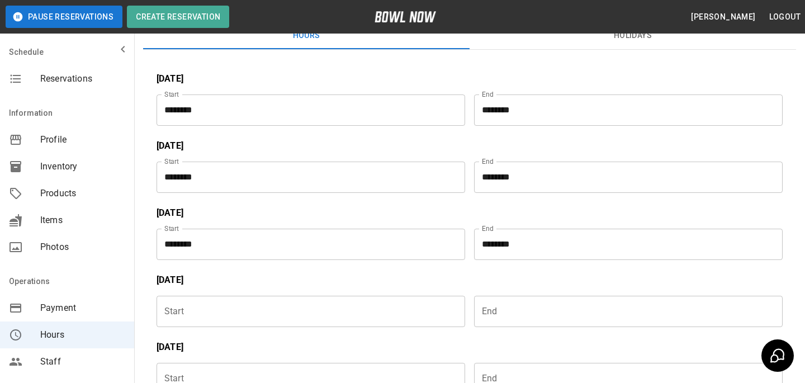 The height and width of the screenshot is (383, 805). I want to click on button: Create Reservation, so click(178, 17).